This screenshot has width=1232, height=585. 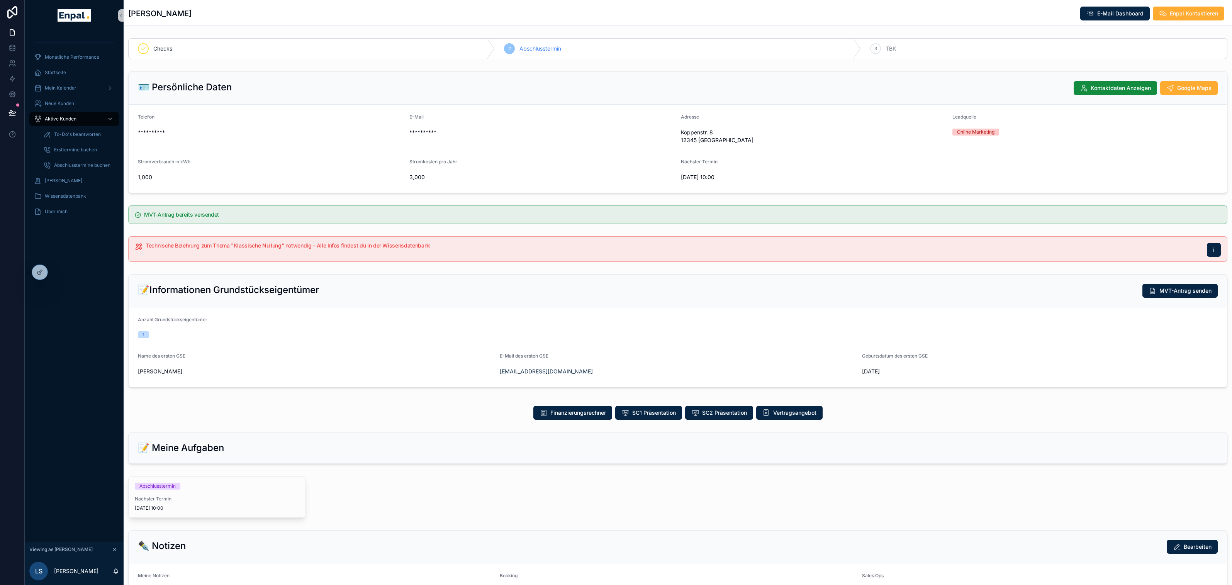 What do you see at coordinates (976, 132) in the screenshot?
I see `div: Online Marketing` at bounding box center [976, 132].